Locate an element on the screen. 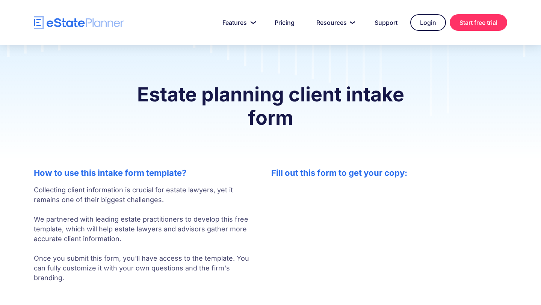 The width and height of the screenshot is (541, 305). a: Support is located at coordinates (386, 23).